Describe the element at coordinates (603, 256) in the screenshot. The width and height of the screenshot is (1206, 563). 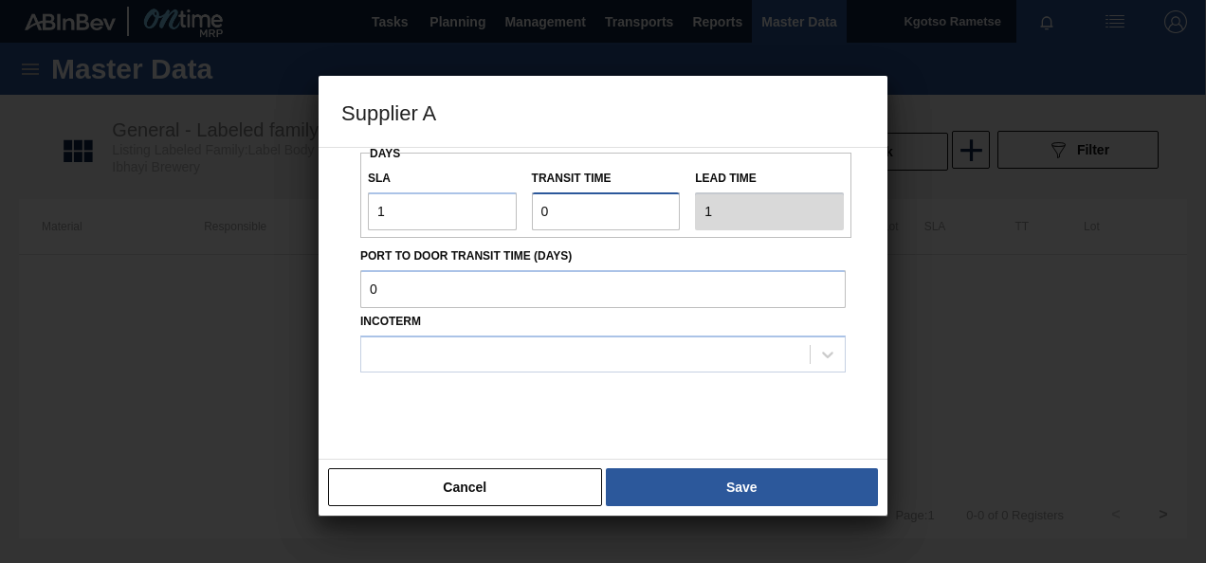
I see `label: Port to Door Transit Time (days)` at that location.